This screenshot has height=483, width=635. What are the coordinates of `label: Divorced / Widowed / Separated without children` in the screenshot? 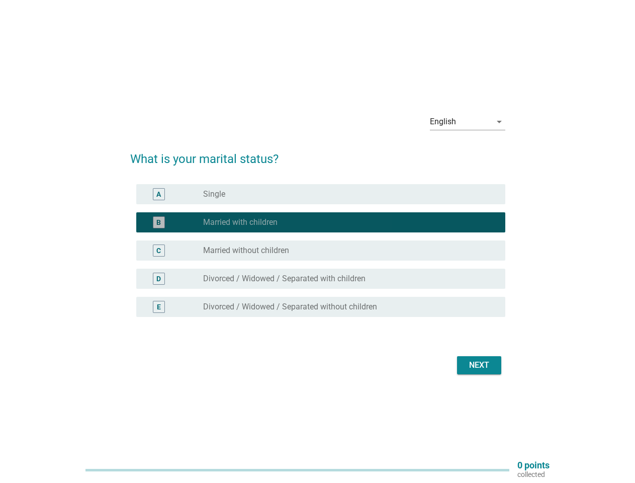 It's located at (290, 307).